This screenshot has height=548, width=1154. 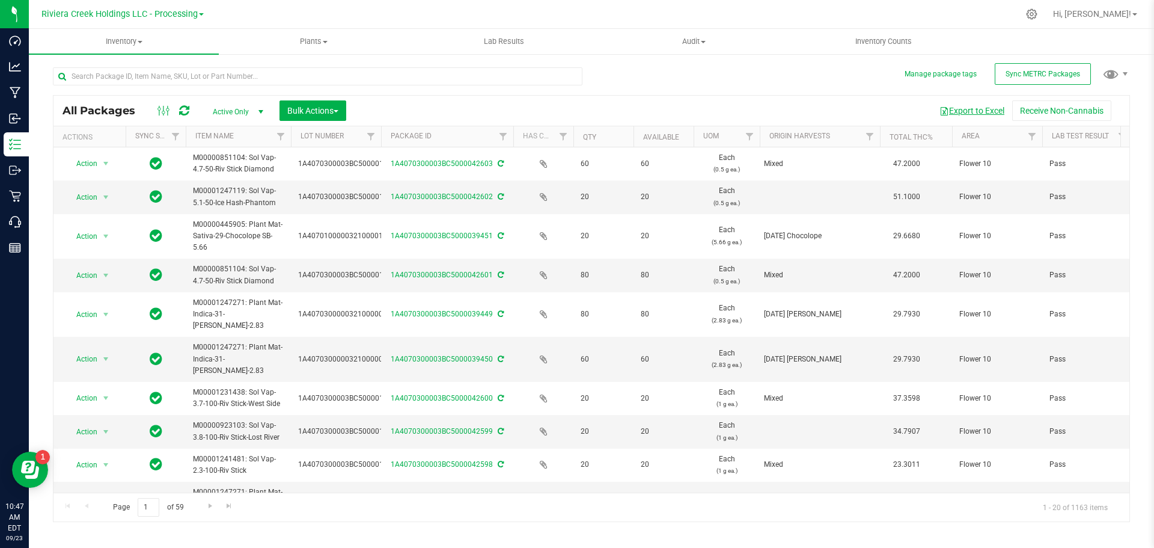 I want to click on a: 1A4070300003BC5000042599, so click(x=442, y=431).